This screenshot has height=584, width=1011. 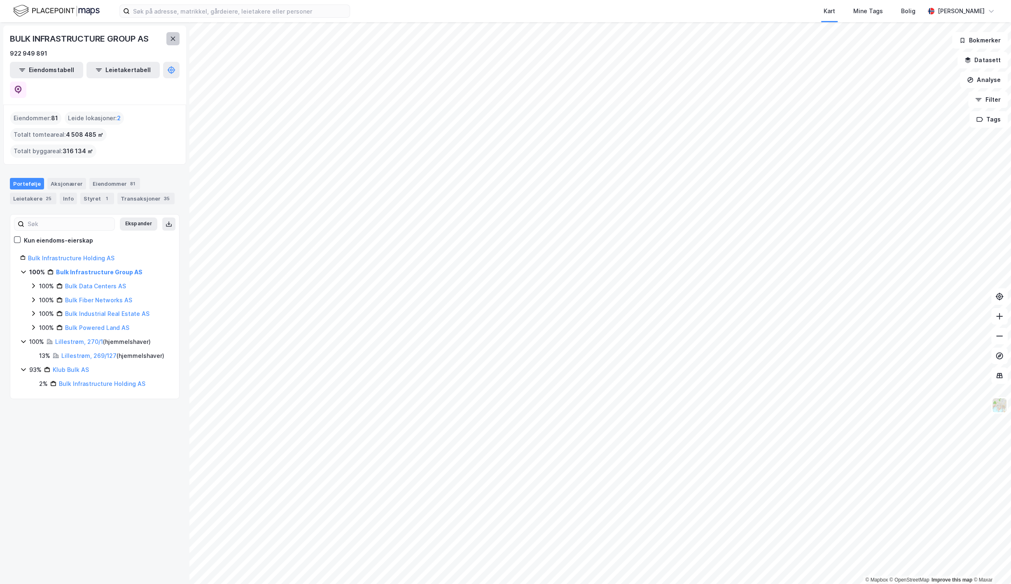 What do you see at coordinates (84, 135) in the screenshot?
I see `span: 4 508 485 ㎡` at bounding box center [84, 135].